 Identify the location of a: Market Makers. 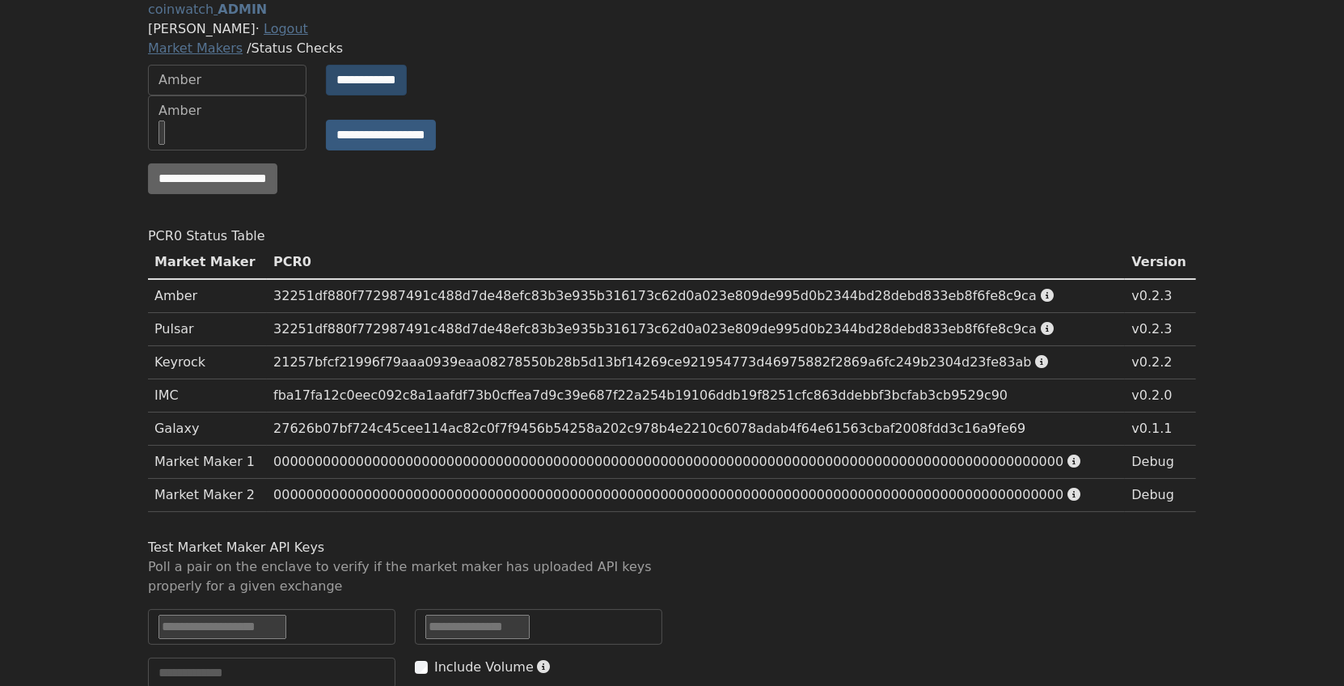
(195, 48).